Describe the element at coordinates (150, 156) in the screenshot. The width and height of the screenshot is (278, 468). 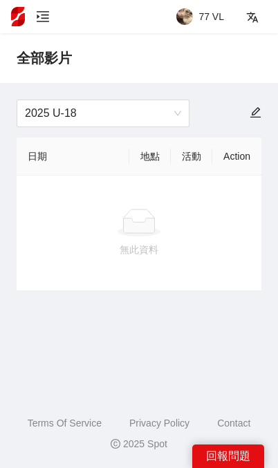
I see `th: 地點` at that location.